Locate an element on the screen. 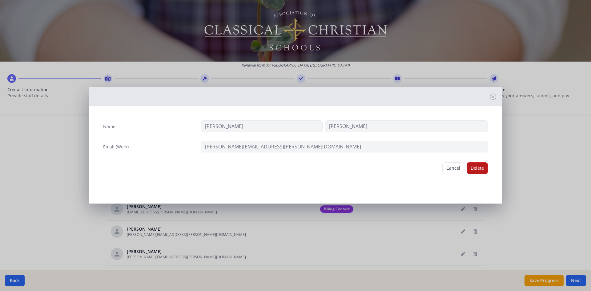 The width and height of the screenshot is (591, 291). input: Last Name is located at coordinates (406, 126).